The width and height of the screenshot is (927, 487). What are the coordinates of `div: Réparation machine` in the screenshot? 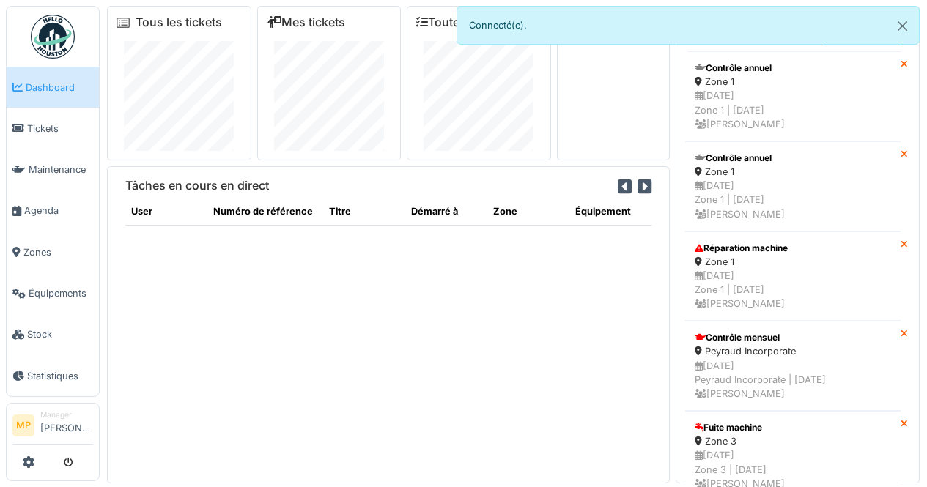 It's located at (792, 248).